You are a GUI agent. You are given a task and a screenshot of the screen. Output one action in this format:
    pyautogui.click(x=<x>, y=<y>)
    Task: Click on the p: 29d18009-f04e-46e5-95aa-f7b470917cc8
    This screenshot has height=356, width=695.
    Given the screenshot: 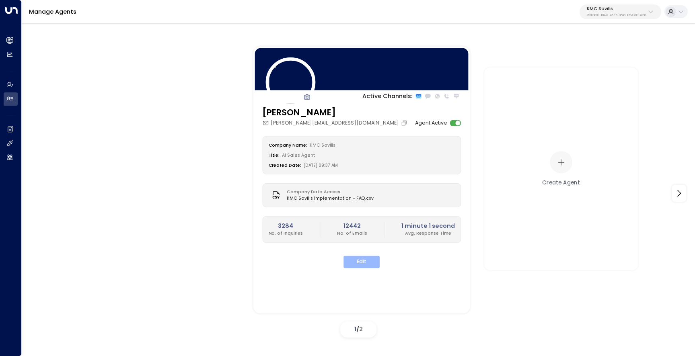 What is the action you would take?
    pyautogui.click(x=616, y=15)
    